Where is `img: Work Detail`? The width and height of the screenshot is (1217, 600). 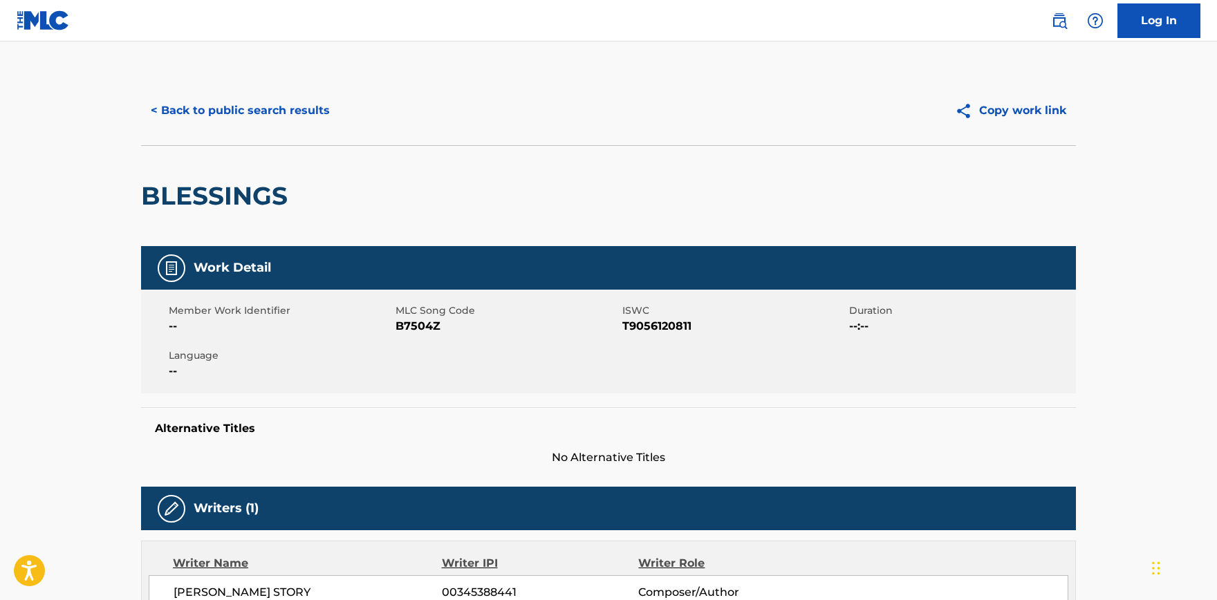
img: Work Detail is located at coordinates (171, 268).